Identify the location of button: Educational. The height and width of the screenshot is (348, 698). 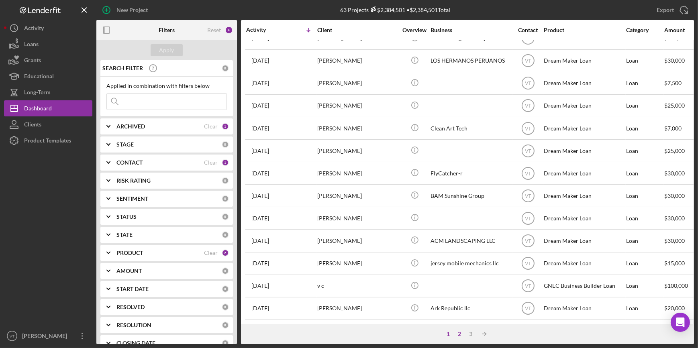
(48, 76).